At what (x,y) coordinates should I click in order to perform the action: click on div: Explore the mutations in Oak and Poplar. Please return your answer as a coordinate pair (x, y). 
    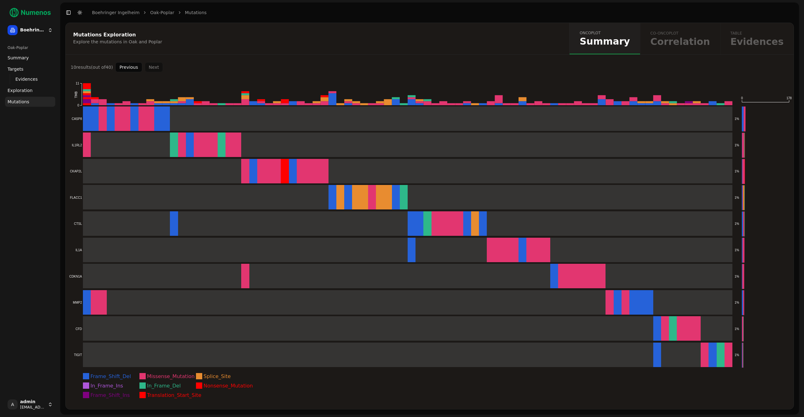
    Looking at the image, I should click on (317, 42).